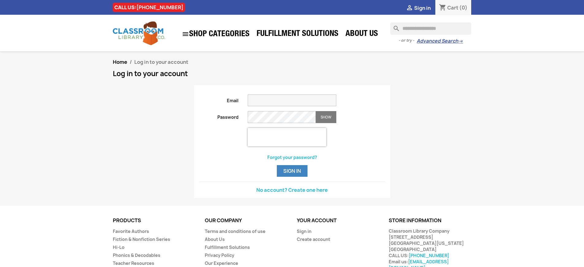 The width and height of the screenshot is (584, 267). I want to click on label: Password, so click(219, 116).